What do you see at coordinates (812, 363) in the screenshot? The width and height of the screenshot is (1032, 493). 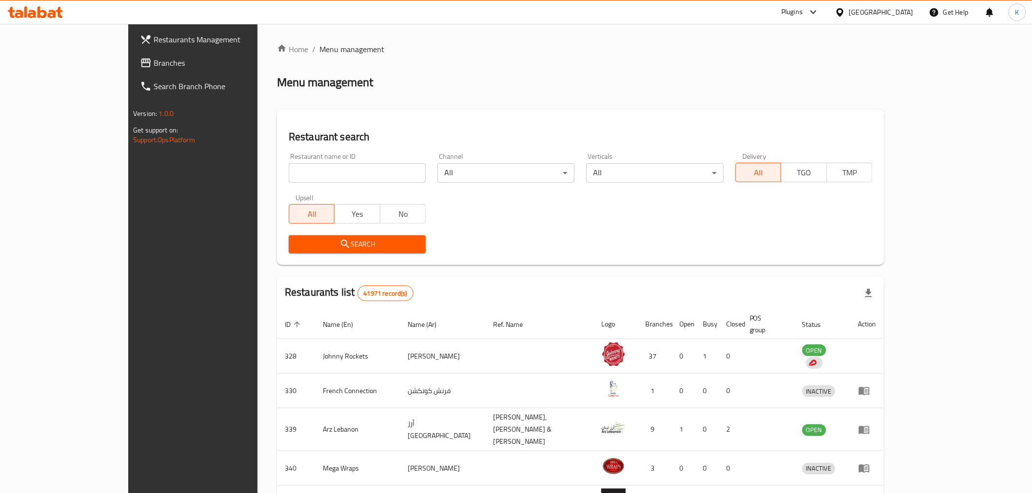 I see `img: delivery hero logo` at bounding box center [812, 363].